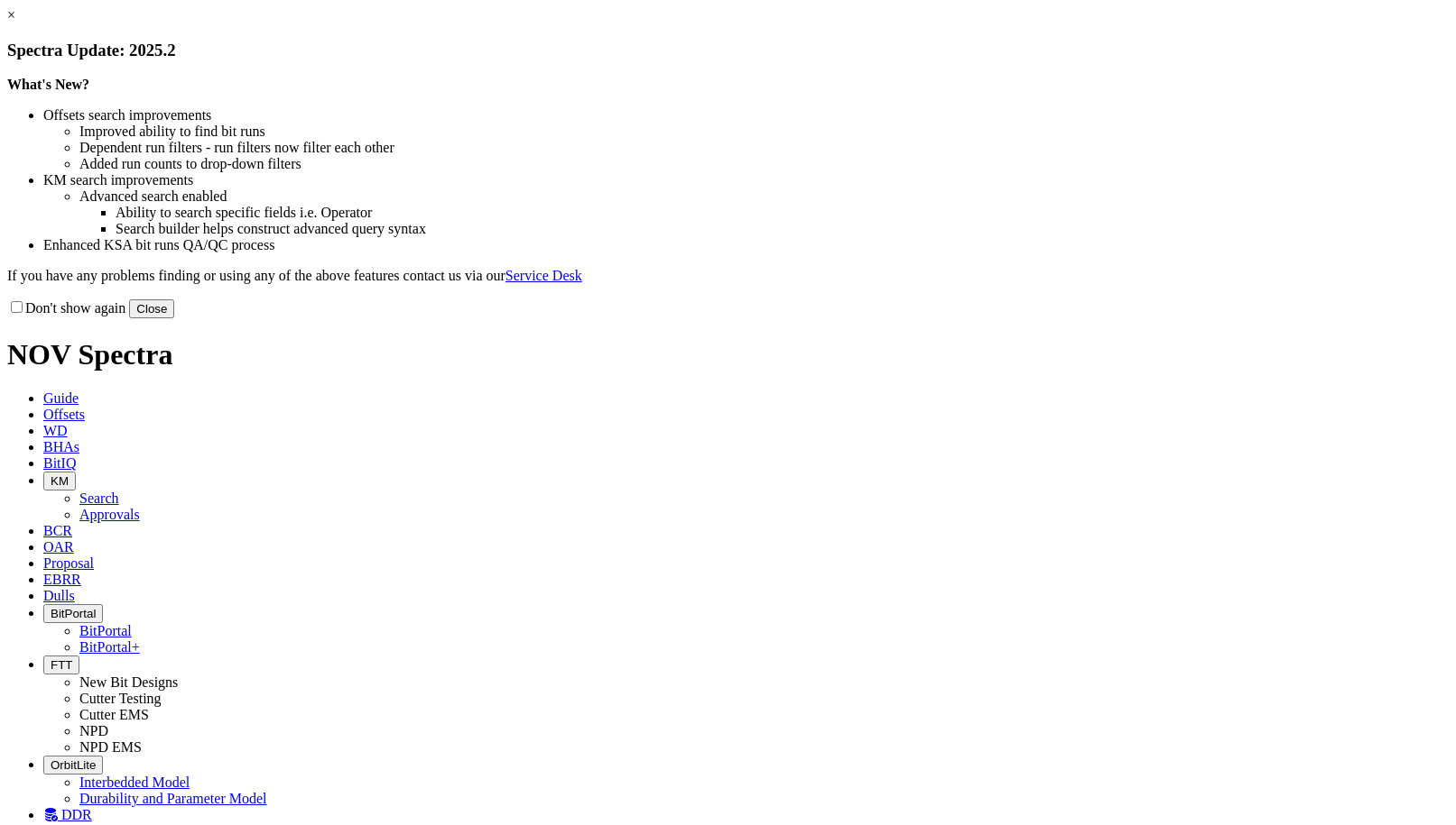  What do you see at coordinates (763, 164) in the screenshot?
I see `li: Added run counts to drop-down filters` at bounding box center [763, 164].